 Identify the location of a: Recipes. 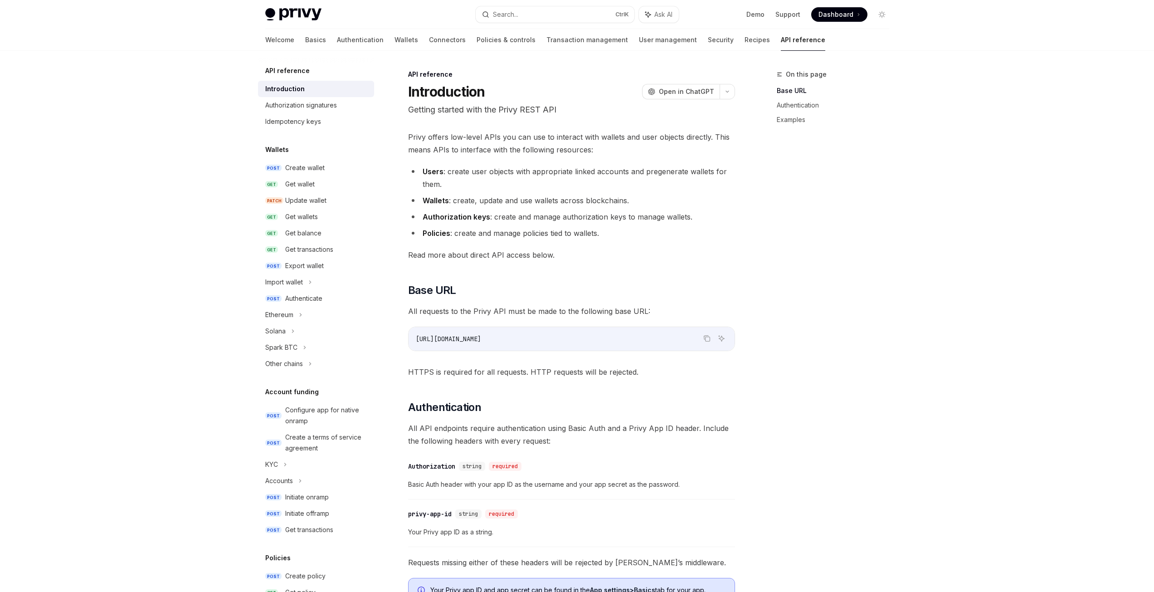
(757, 40).